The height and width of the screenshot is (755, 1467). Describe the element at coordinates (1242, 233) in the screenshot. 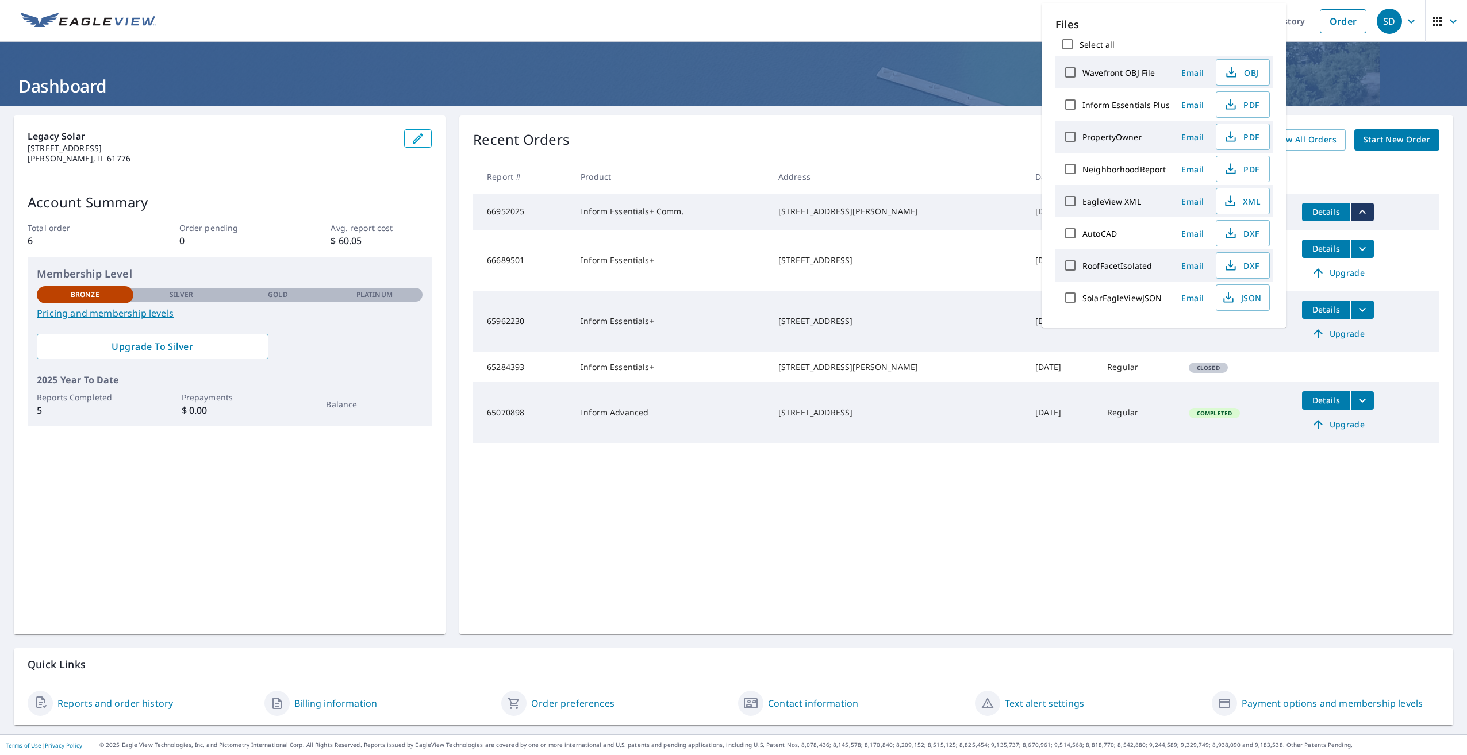

I see `span: DXF` at that location.